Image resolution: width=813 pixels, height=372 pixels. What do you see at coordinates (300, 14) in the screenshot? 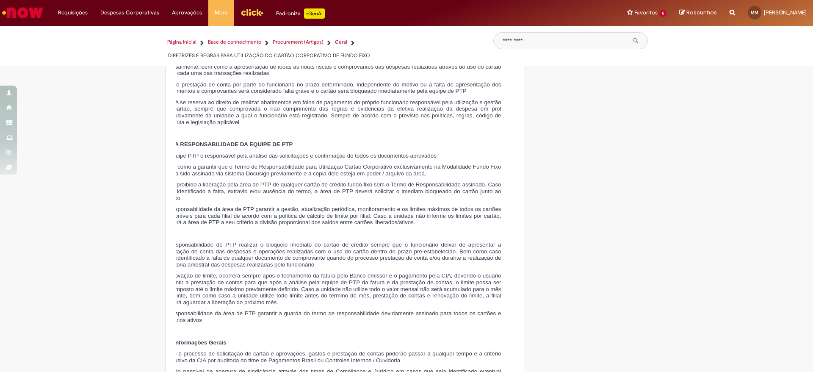
I see `div: Padroniza` at bounding box center [300, 14].